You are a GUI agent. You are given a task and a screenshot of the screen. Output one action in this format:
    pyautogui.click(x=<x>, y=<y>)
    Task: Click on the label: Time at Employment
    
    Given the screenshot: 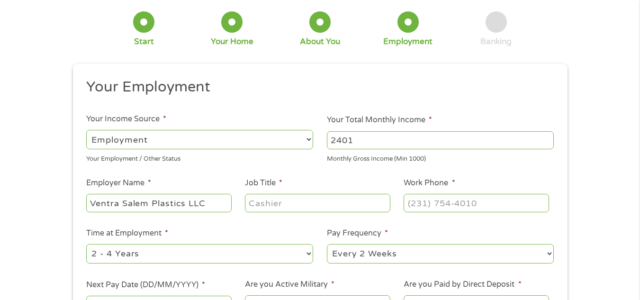 What is the action you would take?
    pyautogui.click(x=127, y=233)
    